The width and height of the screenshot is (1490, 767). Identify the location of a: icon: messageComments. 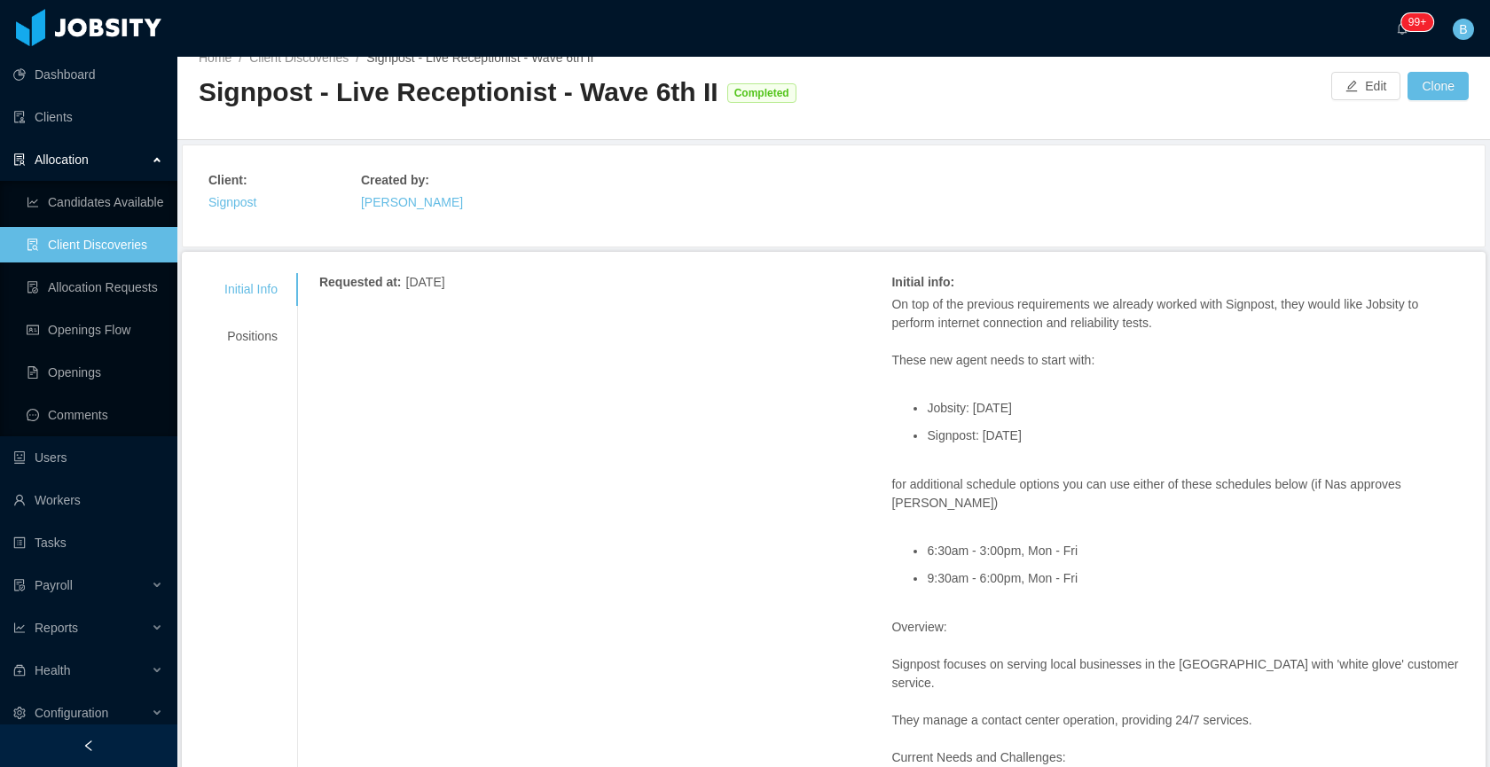
(95, 415).